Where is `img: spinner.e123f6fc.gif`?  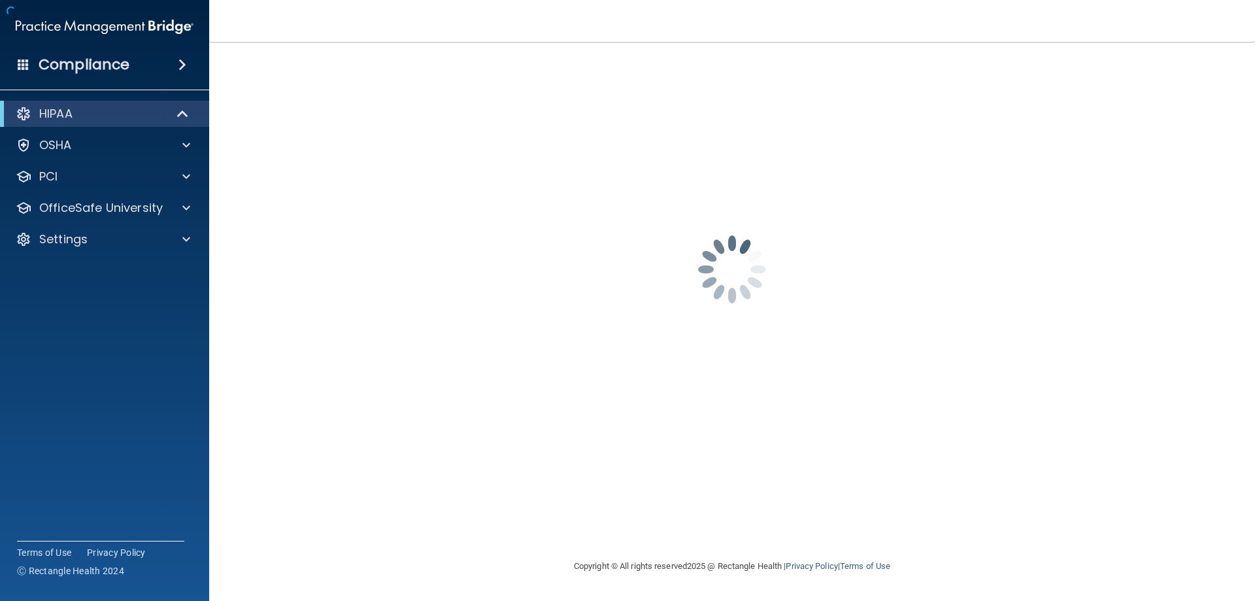
img: spinner.e123f6fc.gif is located at coordinates (732, 269).